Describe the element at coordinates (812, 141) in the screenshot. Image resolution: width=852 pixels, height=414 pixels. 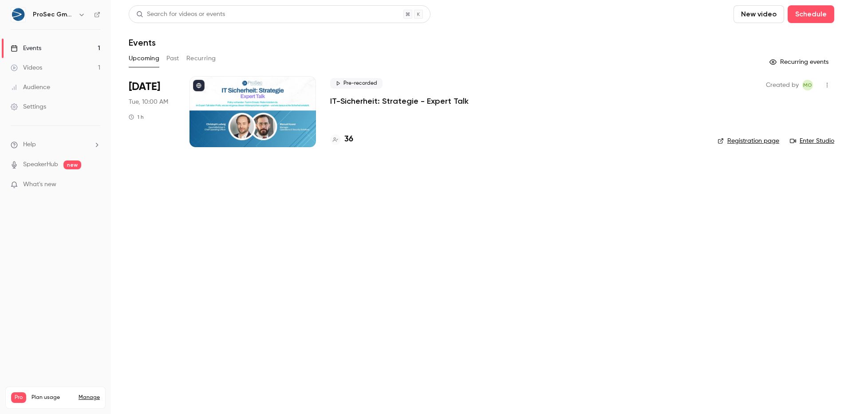
I see `a: Enter Studio` at that location.